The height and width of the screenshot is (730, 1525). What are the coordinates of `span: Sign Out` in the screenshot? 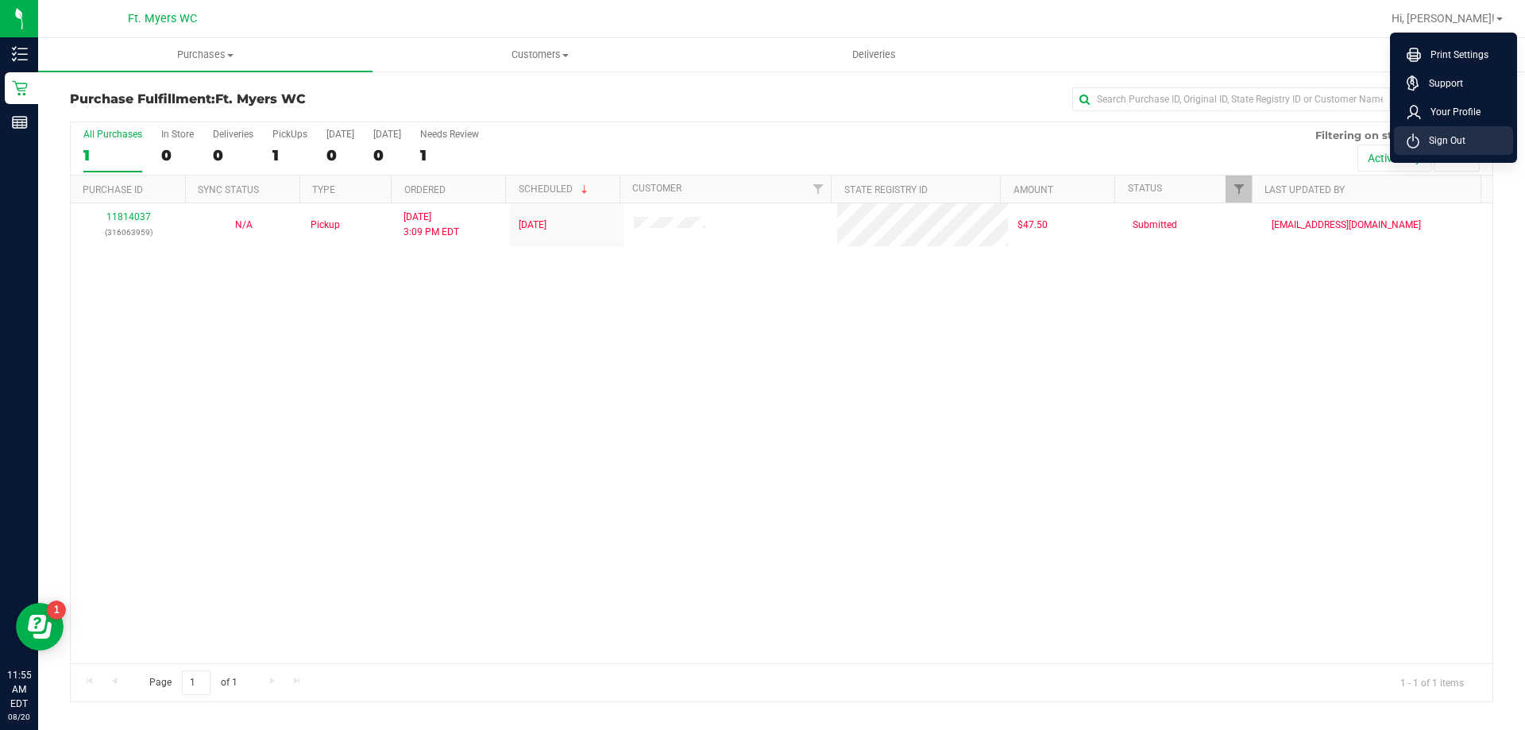 It's located at (1442, 141).